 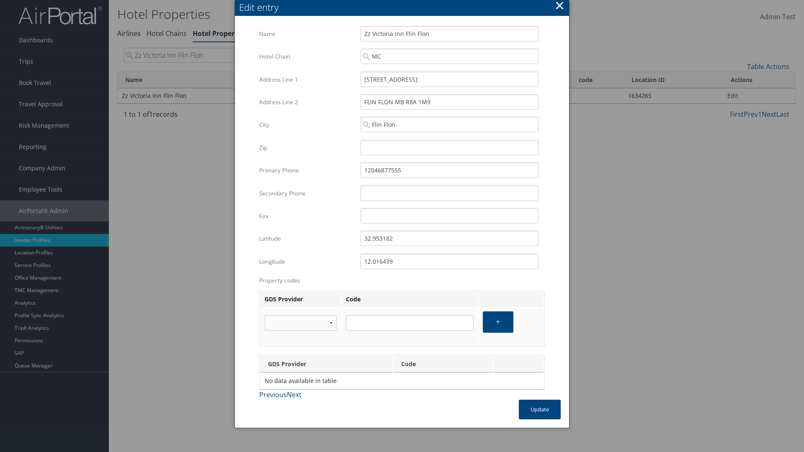 I want to click on label: Address Line 1, so click(x=306, y=80).